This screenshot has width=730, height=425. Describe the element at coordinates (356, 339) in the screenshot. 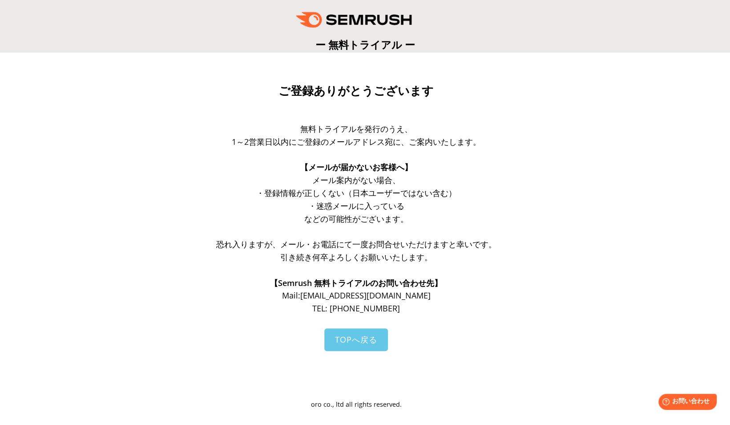

I see `span: TOPへ戻る` at that location.